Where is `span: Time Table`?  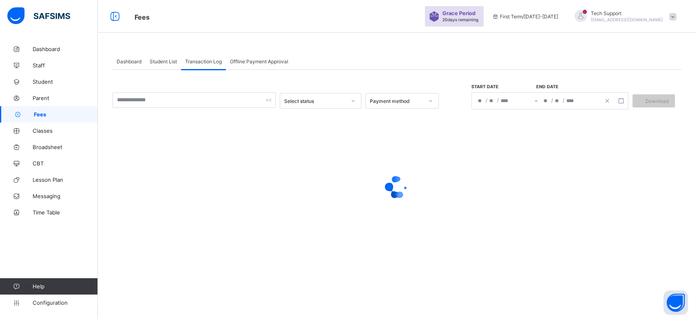 span: Time Table is located at coordinates (65, 212).